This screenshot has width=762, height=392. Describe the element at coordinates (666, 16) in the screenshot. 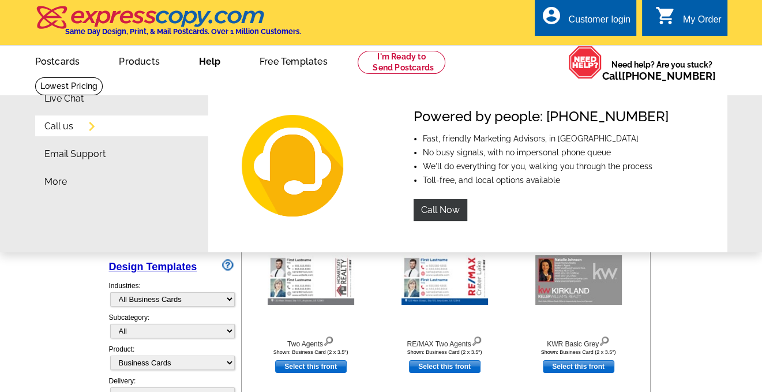

I see `i: shopping_cart` at that location.